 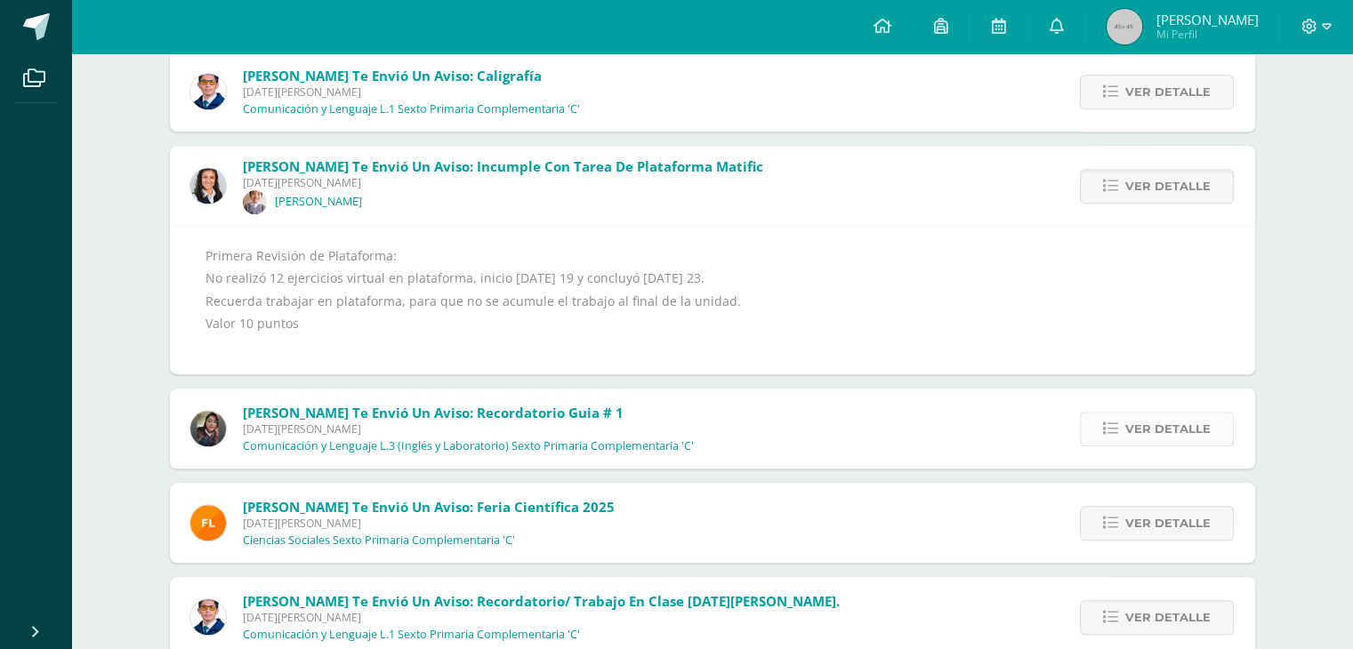 I want to click on img: b15e54589cdbd448c33dd63f135c9987.png, so click(x=208, y=186).